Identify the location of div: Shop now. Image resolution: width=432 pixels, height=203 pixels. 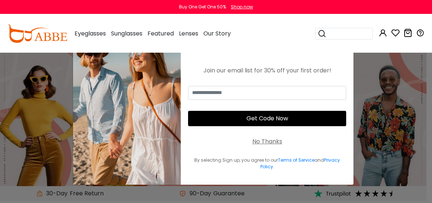
(242, 7).